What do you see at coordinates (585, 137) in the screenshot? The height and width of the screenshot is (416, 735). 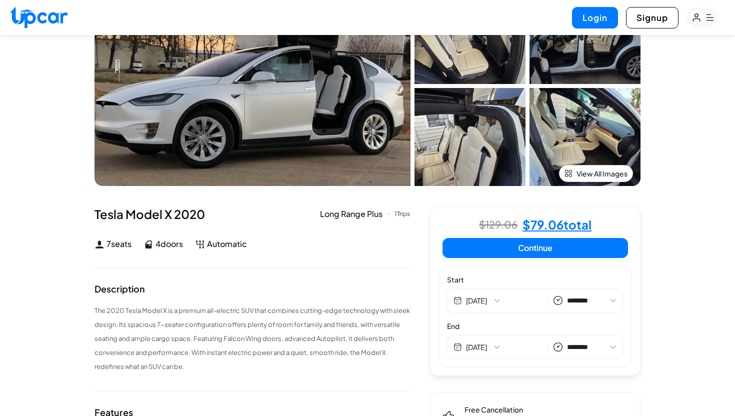 I see `img: Car Image 4` at bounding box center [585, 137].